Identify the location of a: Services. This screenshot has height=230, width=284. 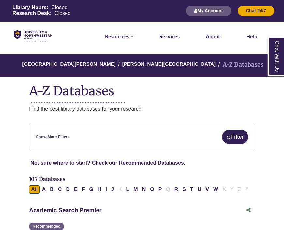
(170, 36).